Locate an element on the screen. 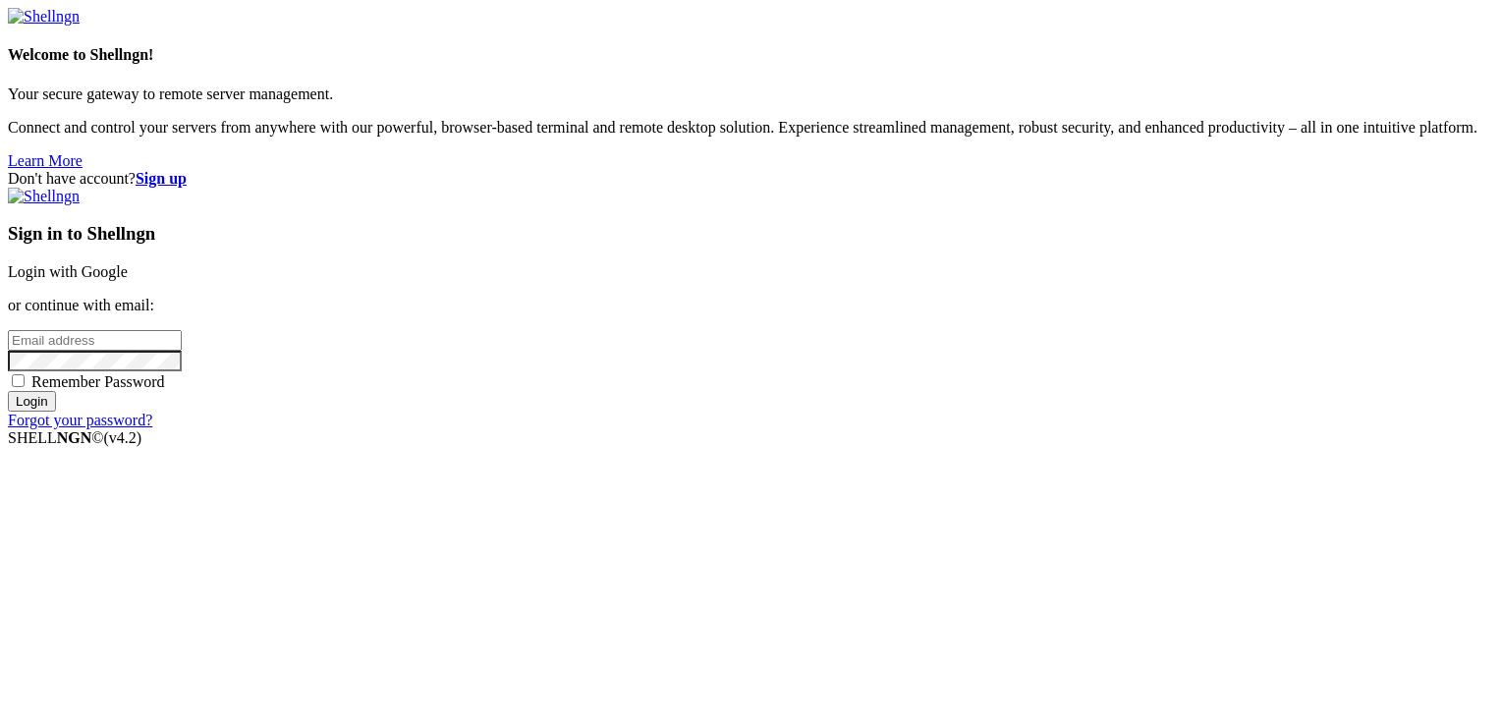 The image size is (1501, 725). b: NGN is located at coordinates (75, 437).